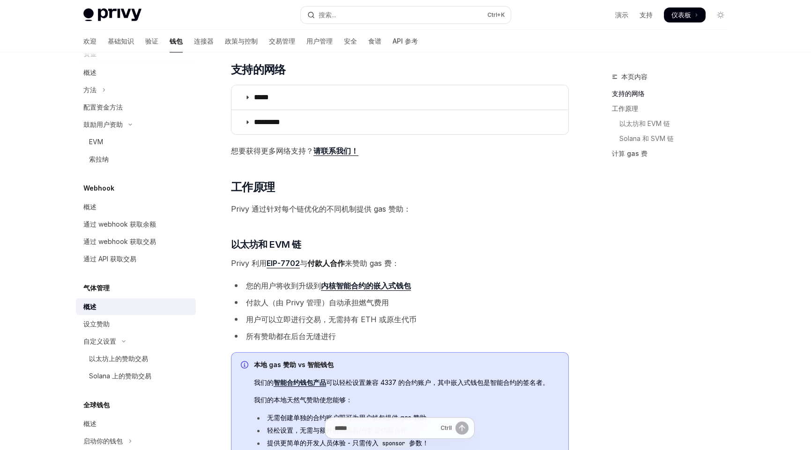 Image resolution: width=811 pixels, height=450 pixels. What do you see at coordinates (646, 15) in the screenshot?
I see `font: 支持` at bounding box center [646, 15].